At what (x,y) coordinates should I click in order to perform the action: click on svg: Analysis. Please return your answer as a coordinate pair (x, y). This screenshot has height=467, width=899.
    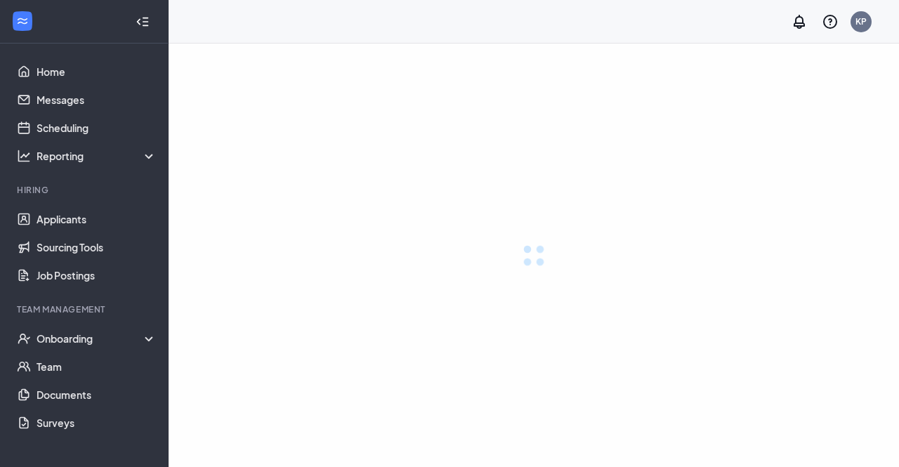
    Looking at the image, I should click on (24, 156).